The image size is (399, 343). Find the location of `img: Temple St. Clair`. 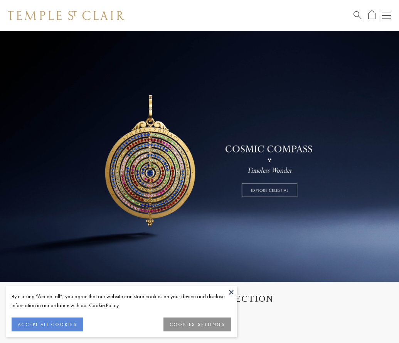

img: Temple St. Clair is located at coordinates (66, 15).